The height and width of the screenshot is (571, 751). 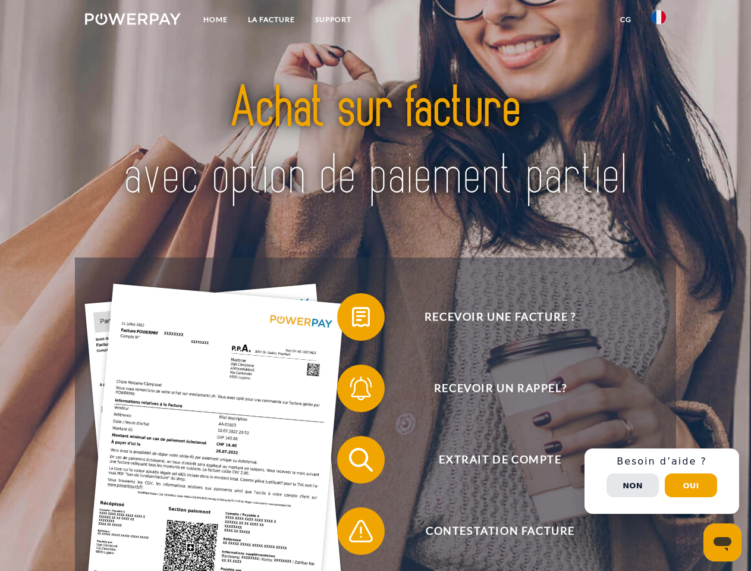 What do you see at coordinates (492, 460) in the screenshot?
I see `a: Extrait de compte` at bounding box center [492, 460].